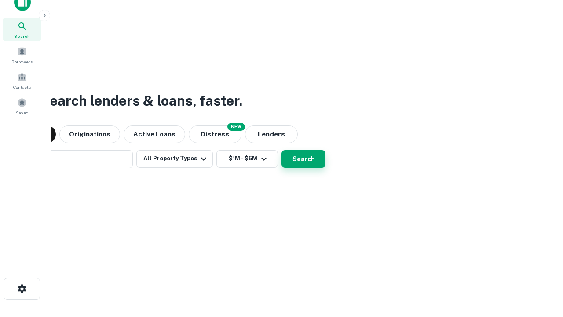 The height and width of the screenshot is (317, 563). Describe the element at coordinates (175, 159) in the screenshot. I see `button: All Property Types` at that location.